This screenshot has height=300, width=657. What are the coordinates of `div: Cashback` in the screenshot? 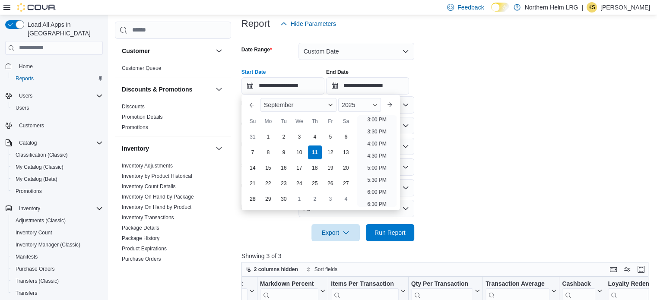 It's located at (578, 284).